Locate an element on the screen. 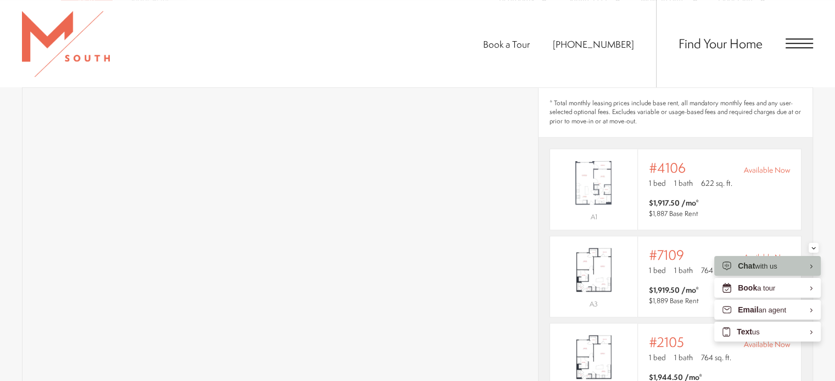 This screenshot has height=381, width=835. a: Find Your Home is located at coordinates (720, 43).